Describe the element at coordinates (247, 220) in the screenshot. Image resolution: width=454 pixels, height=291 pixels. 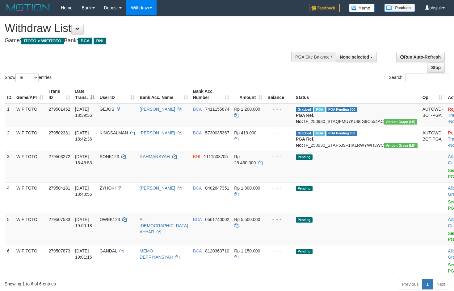
I see `span: Rp 5.500.000` at that location.